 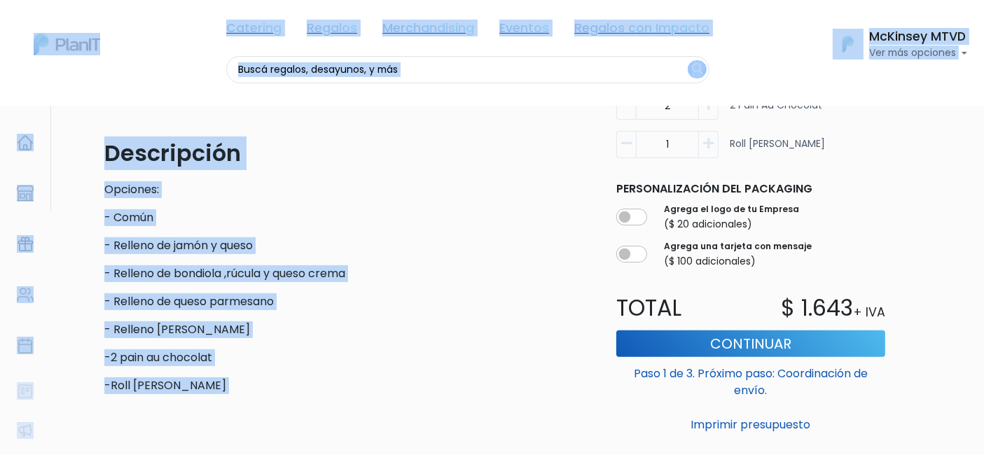 I want to click on p: Ver más opciones, so click(x=918, y=53).